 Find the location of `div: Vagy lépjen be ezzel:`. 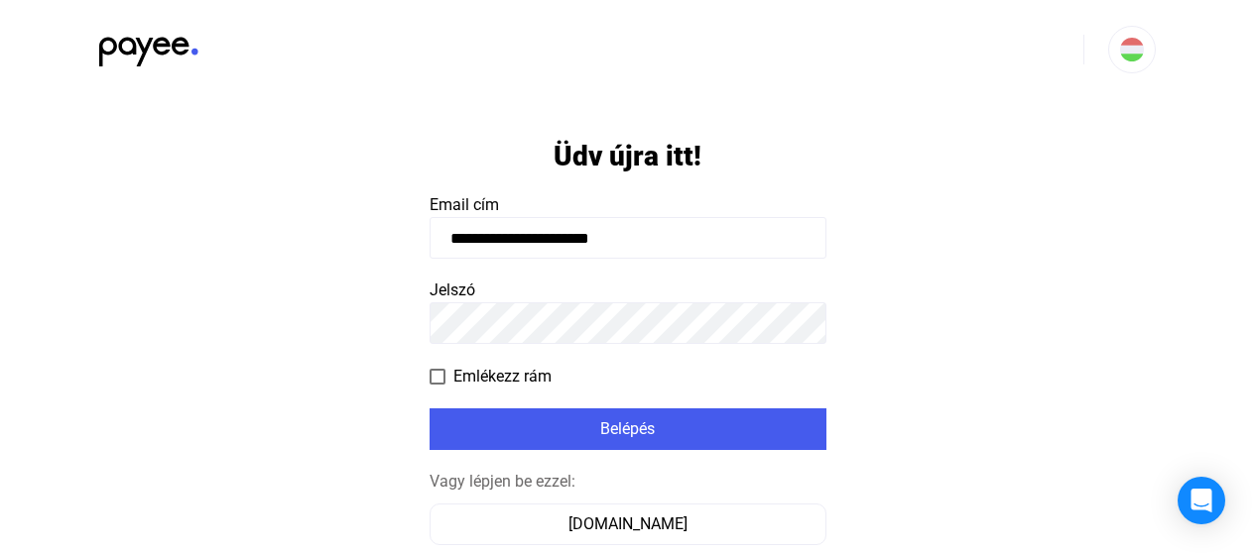

div: Vagy lépjen be ezzel: is located at coordinates (628, 482).